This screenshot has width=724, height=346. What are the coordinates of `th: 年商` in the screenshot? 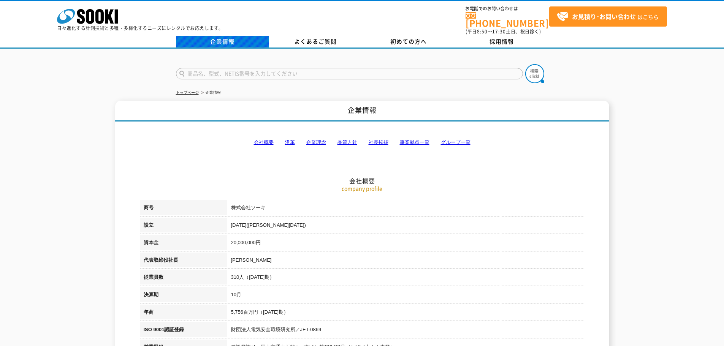 It's located at (183, 313).